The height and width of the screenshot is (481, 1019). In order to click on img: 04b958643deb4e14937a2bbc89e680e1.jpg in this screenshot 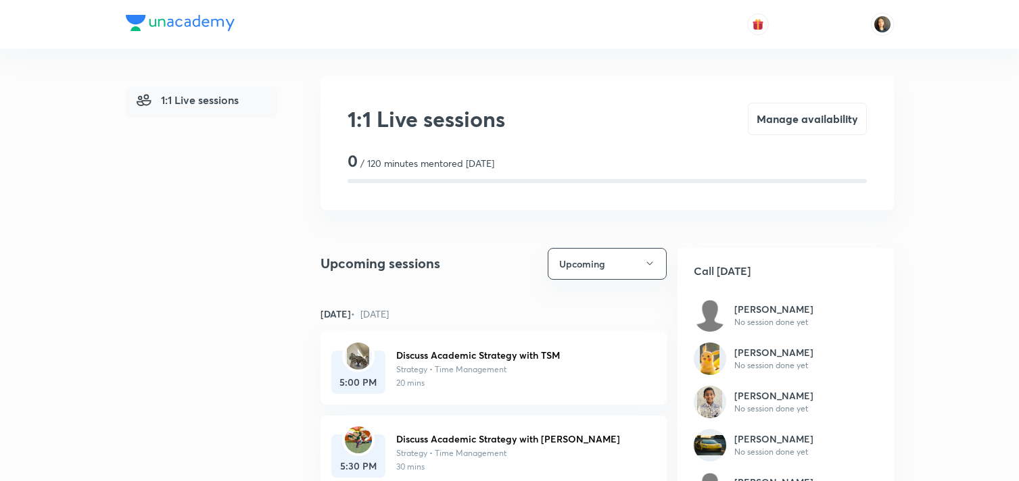, I will do `click(358, 356)`.